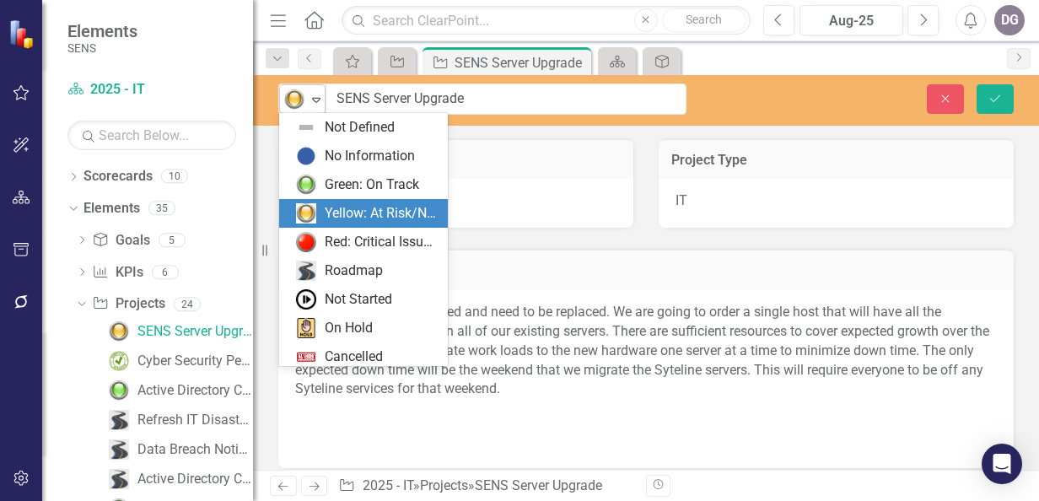  Describe the element at coordinates (179, 391) in the screenshot. I see `a: Active Directory Cleanup (SENS only)` at that location.